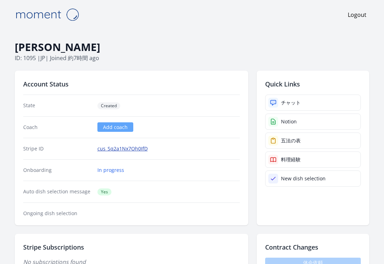  What do you see at coordinates (131, 247) in the screenshot?
I see `h2: Stripe Subscriptions` at bounding box center [131, 247].